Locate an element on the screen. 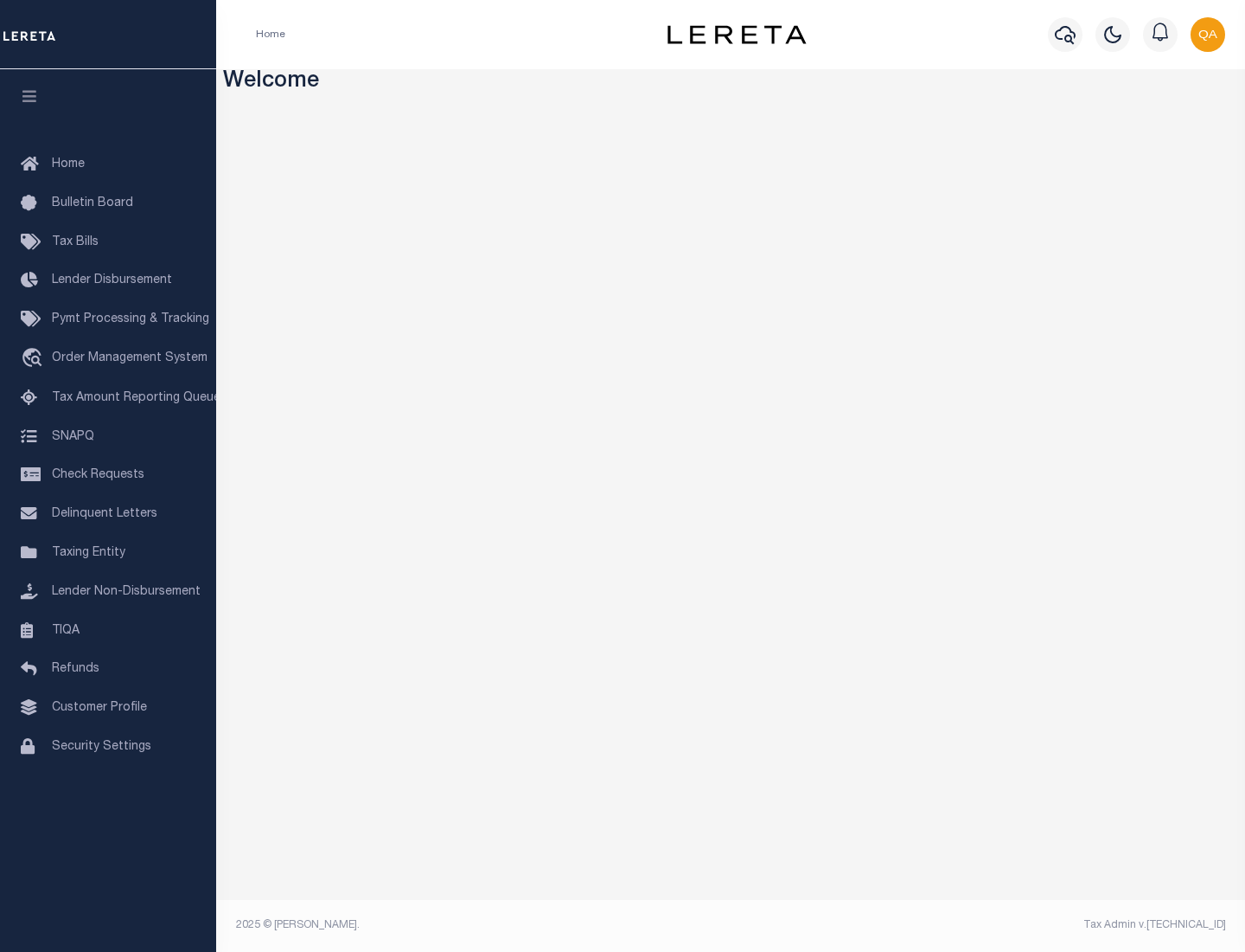 This screenshot has width=1245, height=952. span: Check Requests is located at coordinates (98, 475).